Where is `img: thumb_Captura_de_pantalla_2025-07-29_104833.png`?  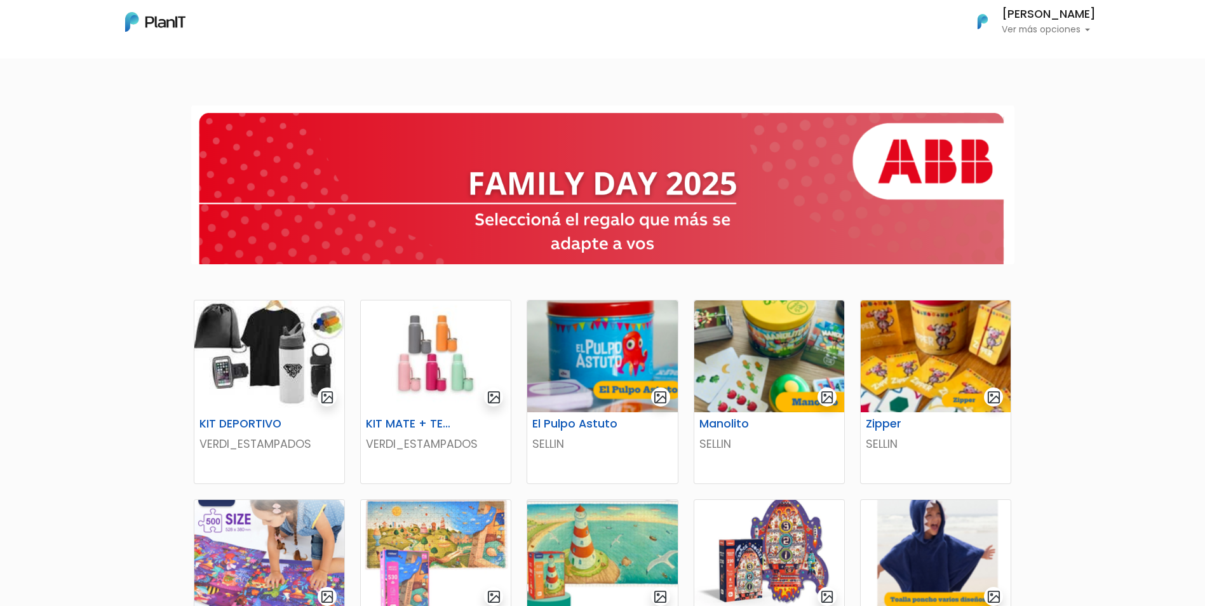 img: thumb_Captura_de_pantalla_2025-07-29_104833.png is located at coordinates (769, 356).